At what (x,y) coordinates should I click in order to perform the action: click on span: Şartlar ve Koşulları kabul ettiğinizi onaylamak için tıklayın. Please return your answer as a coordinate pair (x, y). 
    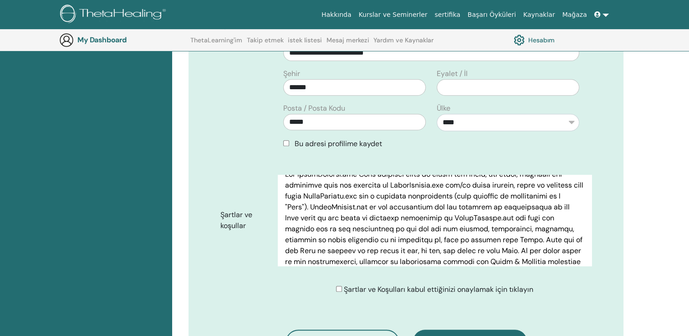
    Looking at the image, I should click on (439, 289).